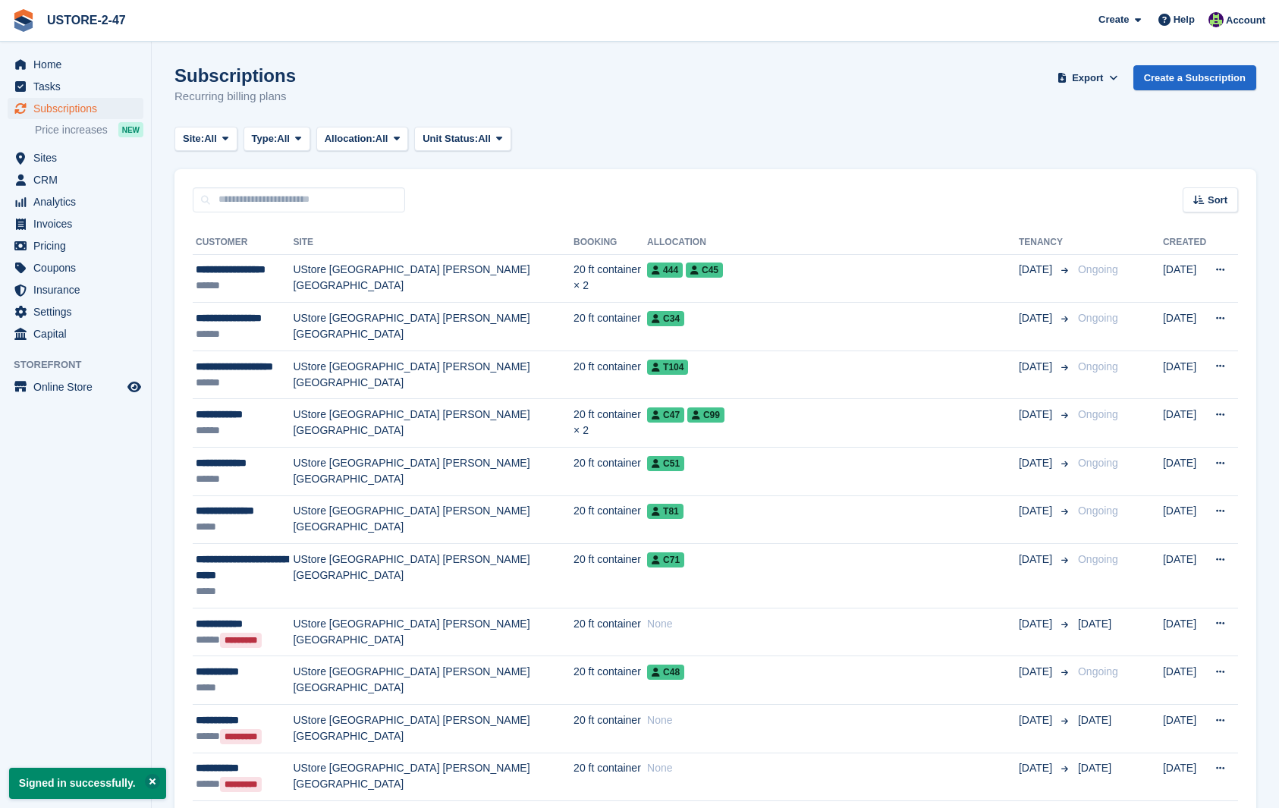 The image size is (1279, 808). What do you see at coordinates (666, 672) in the screenshot?
I see `span: C48` at bounding box center [666, 672].